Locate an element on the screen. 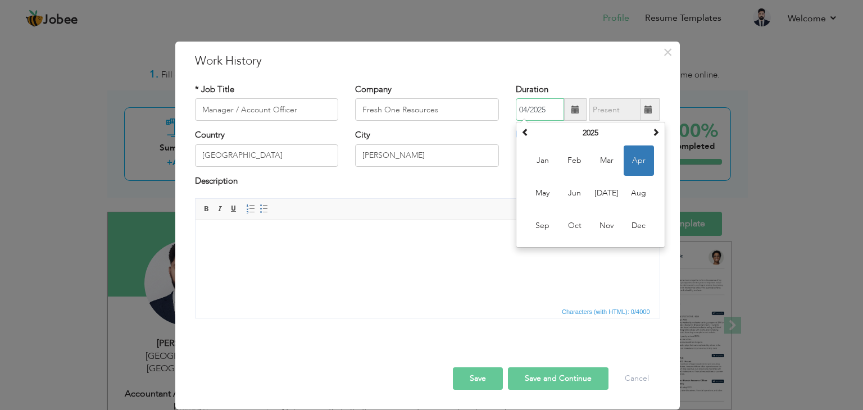  div: Statistics is located at coordinates (606, 312).